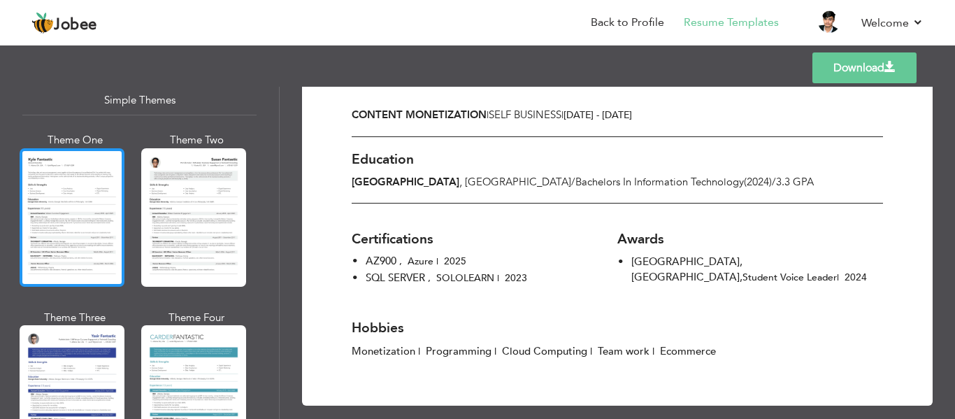 The width and height of the screenshot is (955, 419). What do you see at coordinates (640, 239) in the screenshot?
I see `span: Awards` at bounding box center [640, 239].